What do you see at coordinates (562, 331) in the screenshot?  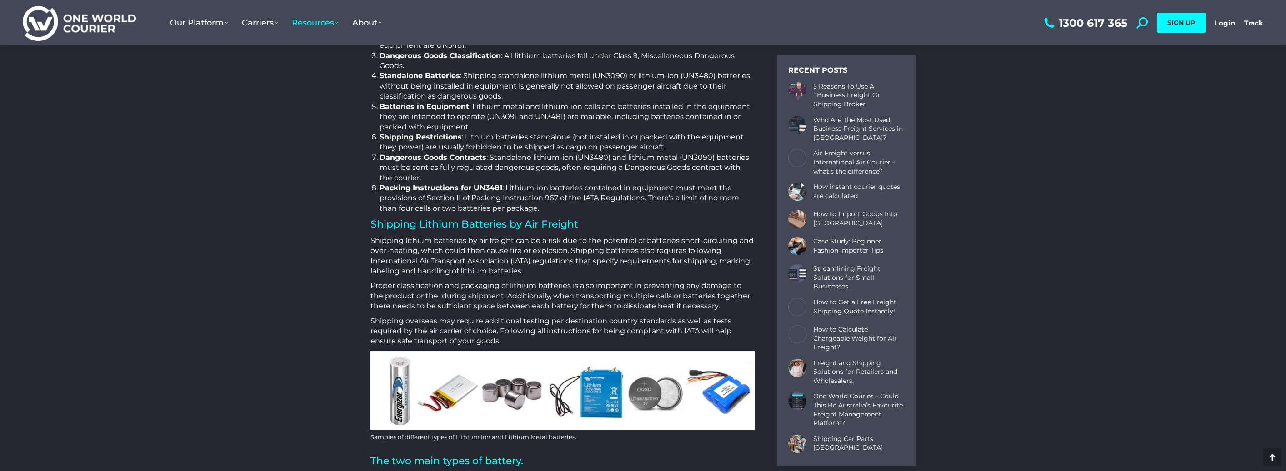 I see `p: Shipping overseas may require additional testing per destination country standards as well as tes...` at bounding box center [562, 331].